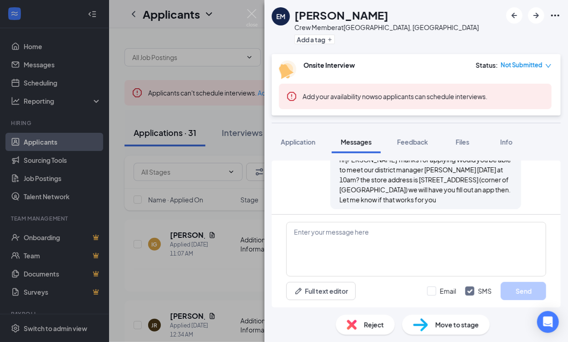 The height and width of the screenshot is (342, 568). What do you see at coordinates (356, 142) in the screenshot?
I see `span: Messages` at bounding box center [356, 142].